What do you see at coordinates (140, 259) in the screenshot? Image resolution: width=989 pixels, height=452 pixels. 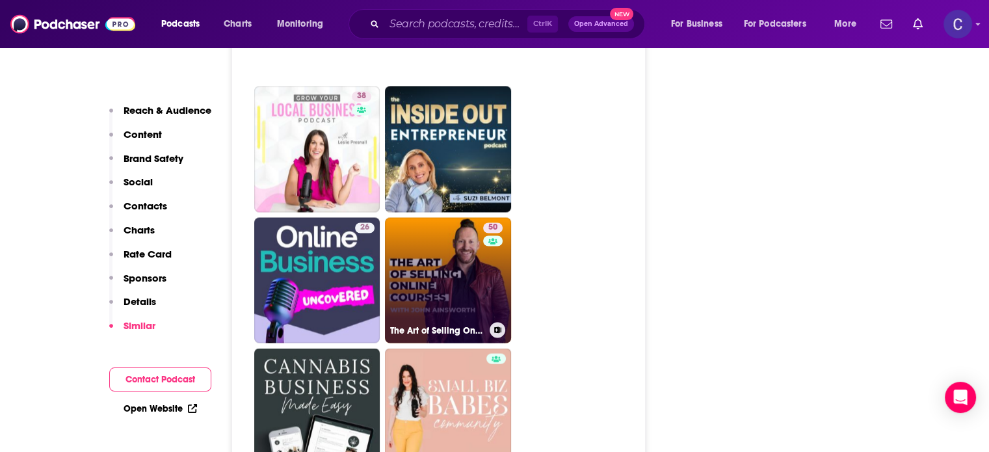 I see `button: Rate Card` at bounding box center [140, 259].